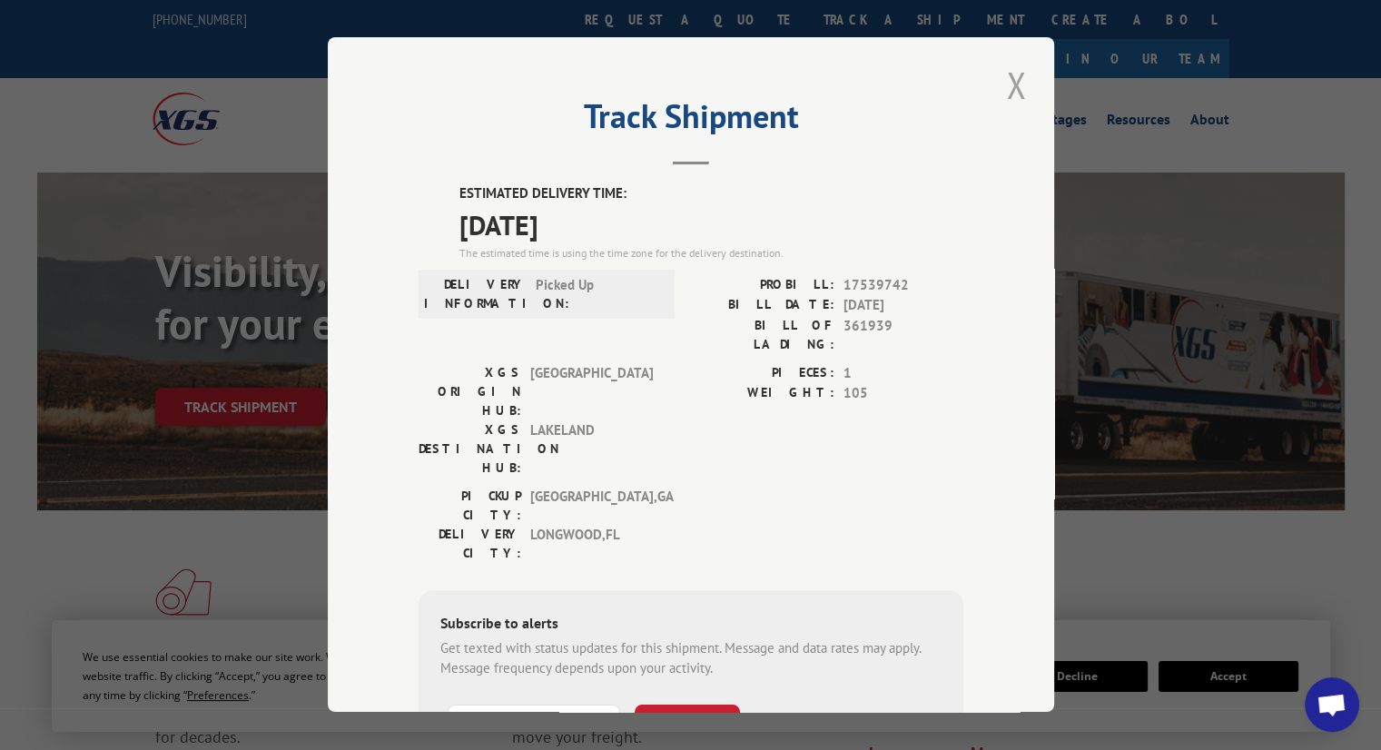 The height and width of the screenshot is (750, 1381). Describe the element at coordinates (691, 625) in the screenshot. I see `div: Subscribe to alerts` at that location.